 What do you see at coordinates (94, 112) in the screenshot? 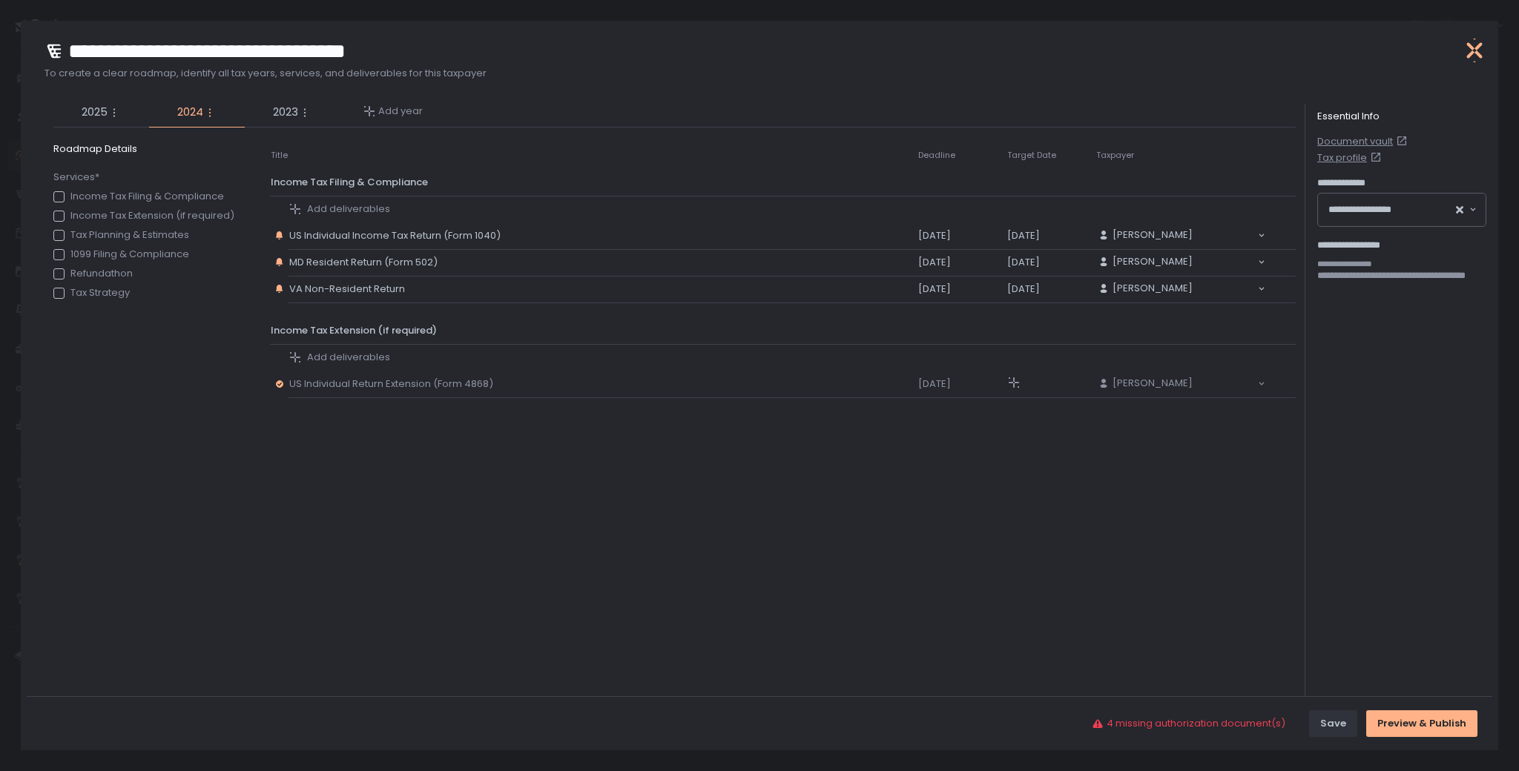
I see `span: 2025` at bounding box center [94, 112].